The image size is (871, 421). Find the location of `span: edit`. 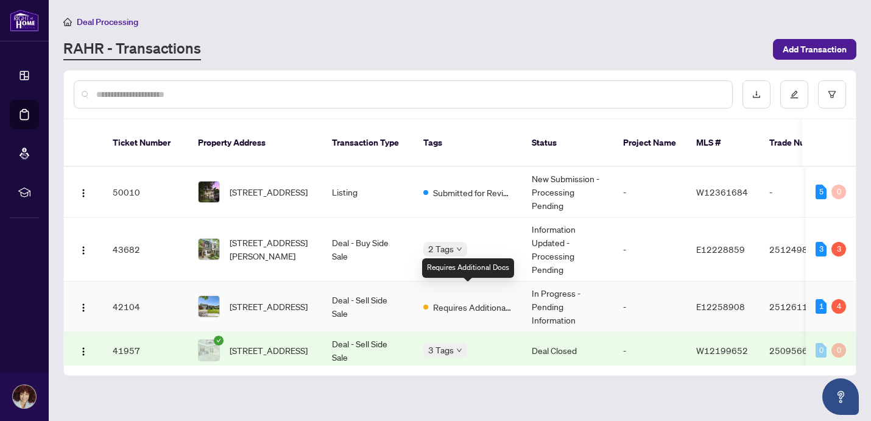

span: edit is located at coordinates (795, 94).